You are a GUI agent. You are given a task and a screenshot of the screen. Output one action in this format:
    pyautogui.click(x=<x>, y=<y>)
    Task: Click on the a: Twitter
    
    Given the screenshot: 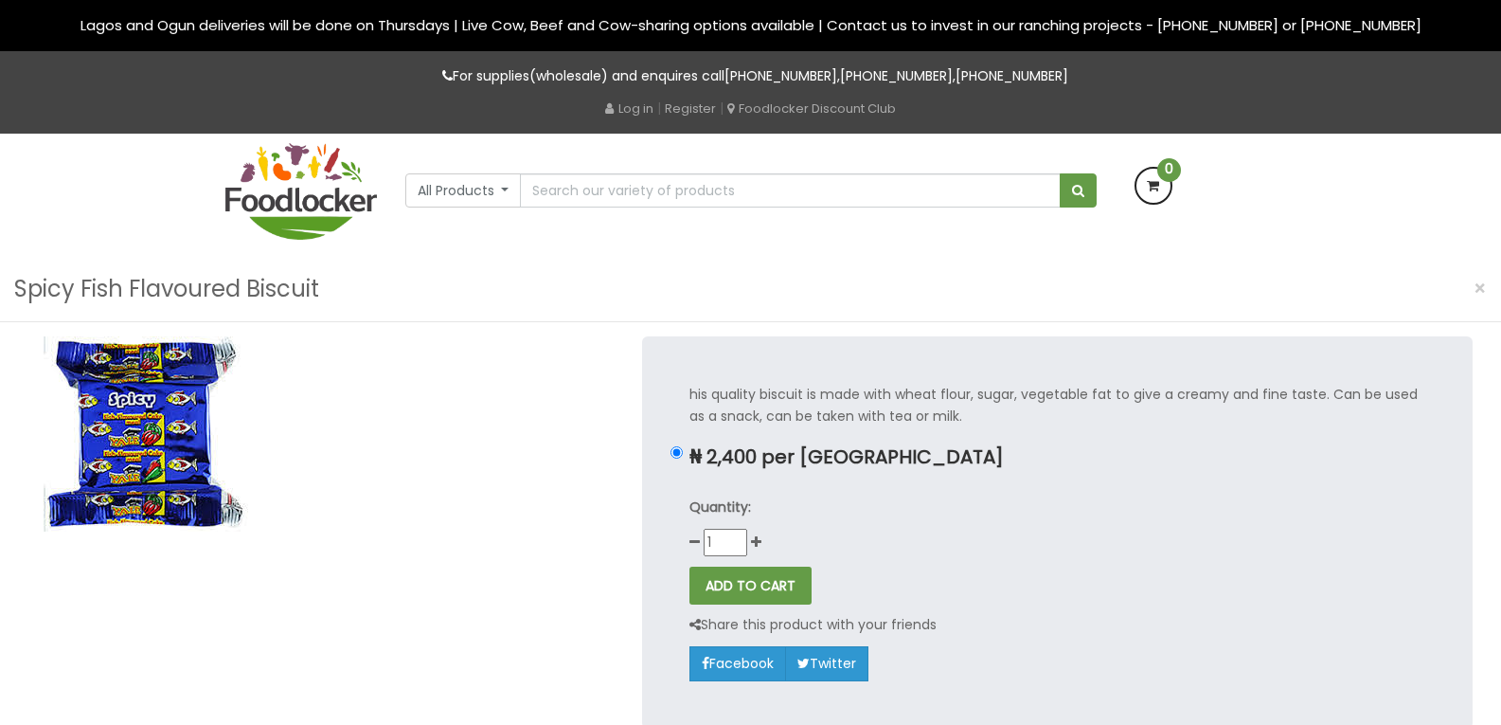 What is the action you would take?
    pyautogui.click(x=827, y=663)
    